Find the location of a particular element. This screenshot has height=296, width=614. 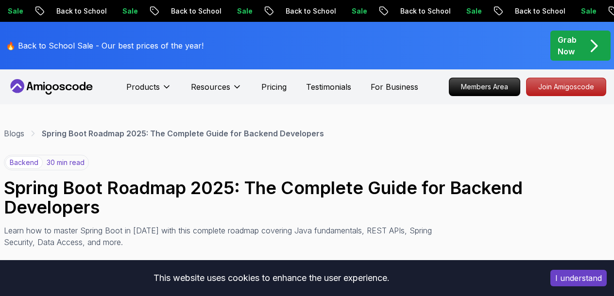

p: Testimonials is located at coordinates (328, 87).